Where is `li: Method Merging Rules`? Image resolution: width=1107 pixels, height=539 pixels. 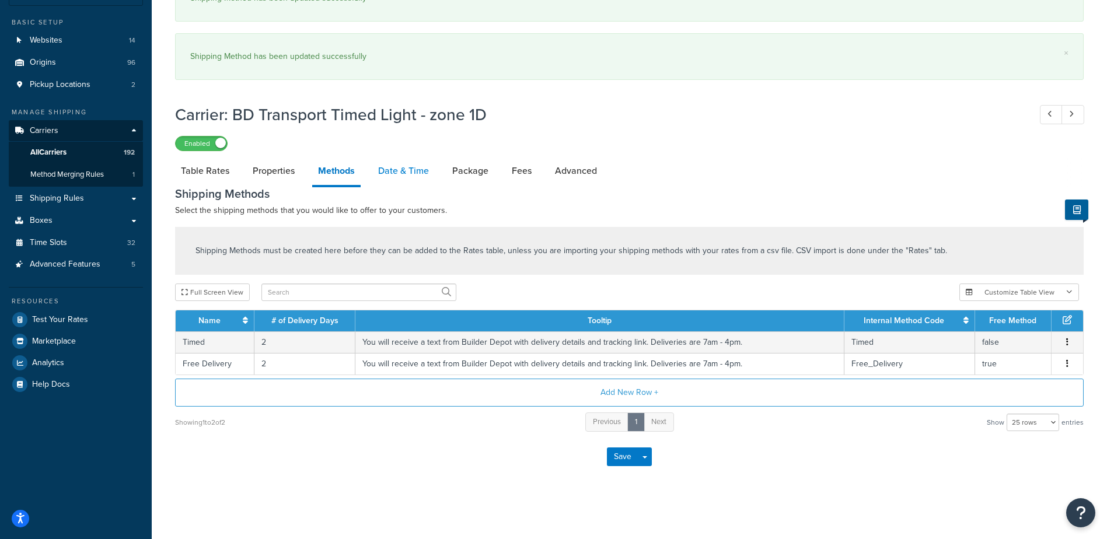
li: Method Merging Rules is located at coordinates (76, 174).